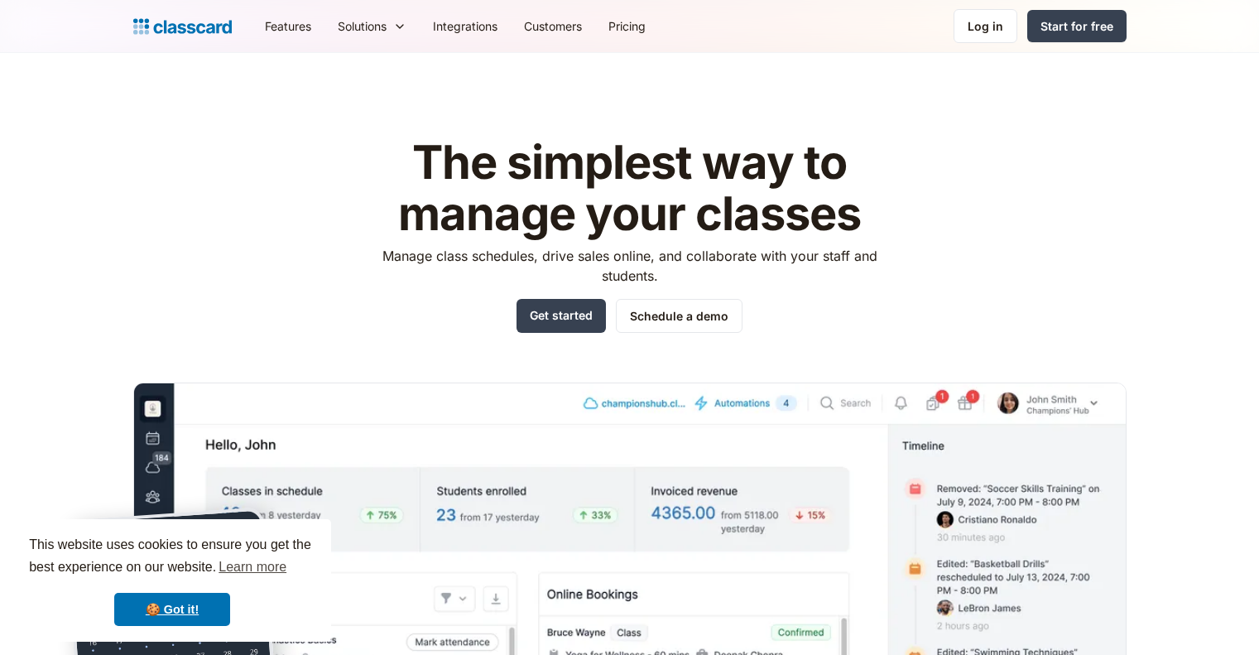 The width and height of the screenshot is (1259, 655). What do you see at coordinates (288, 26) in the screenshot?
I see `a: Features` at bounding box center [288, 26].